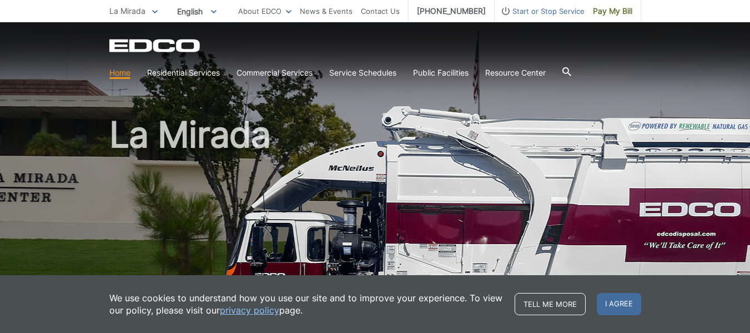 The image size is (750, 333). Describe the element at coordinates (515, 73) in the screenshot. I see `a: Resource Center` at that location.